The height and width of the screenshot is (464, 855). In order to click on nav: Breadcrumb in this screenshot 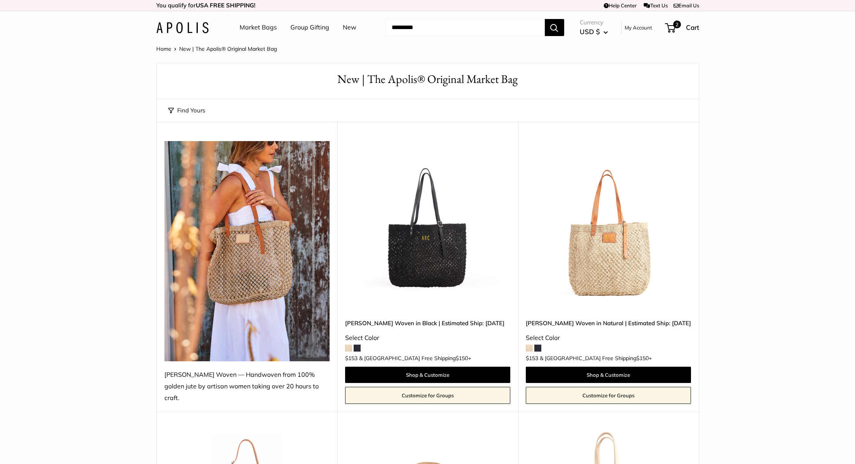, I will do `click(216, 49)`.